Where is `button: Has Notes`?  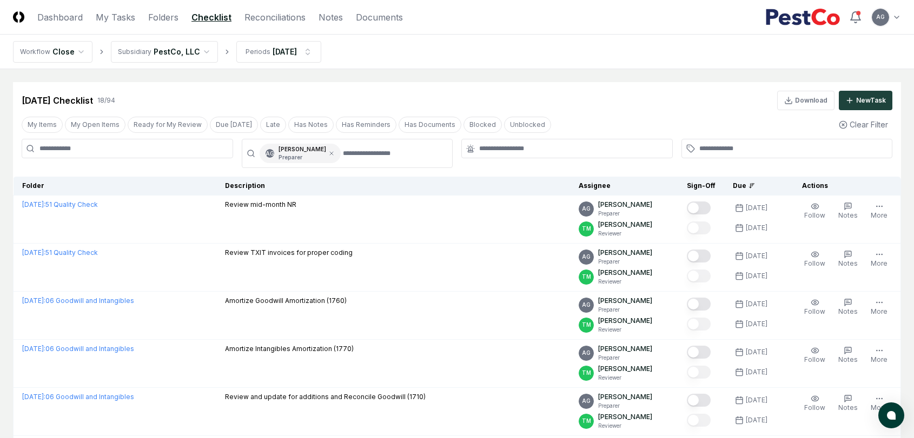
button: Has Notes is located at coordinates (311, 125).